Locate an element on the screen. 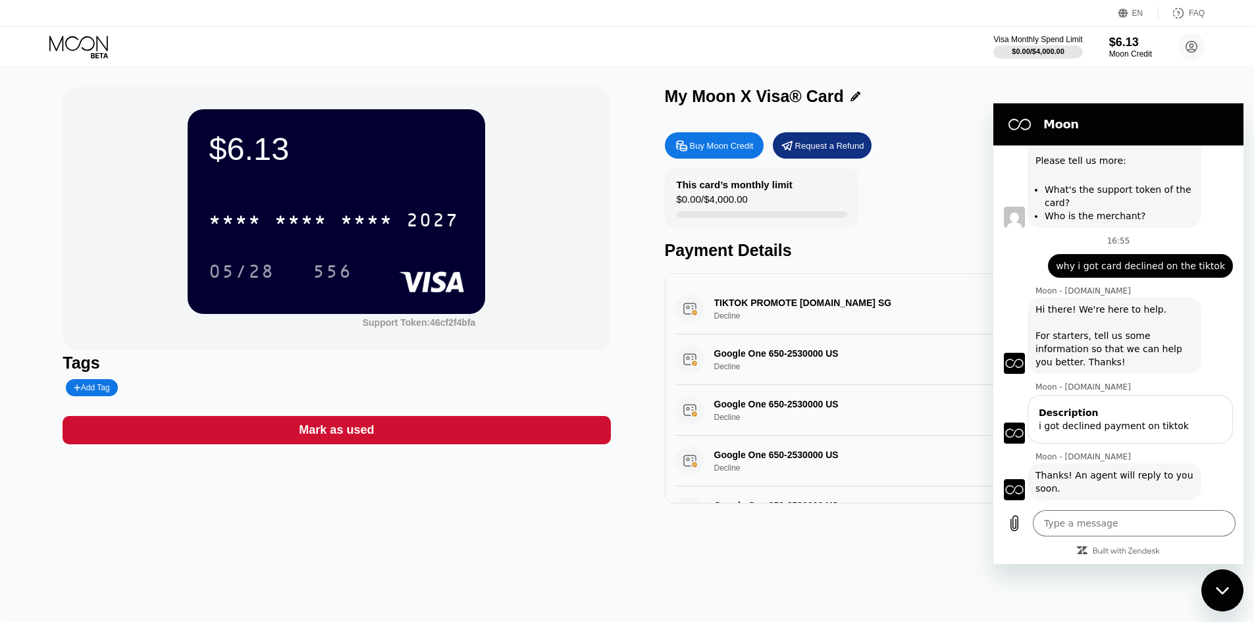  li: What's the support token of the card? is located at coordinates (126, 93).